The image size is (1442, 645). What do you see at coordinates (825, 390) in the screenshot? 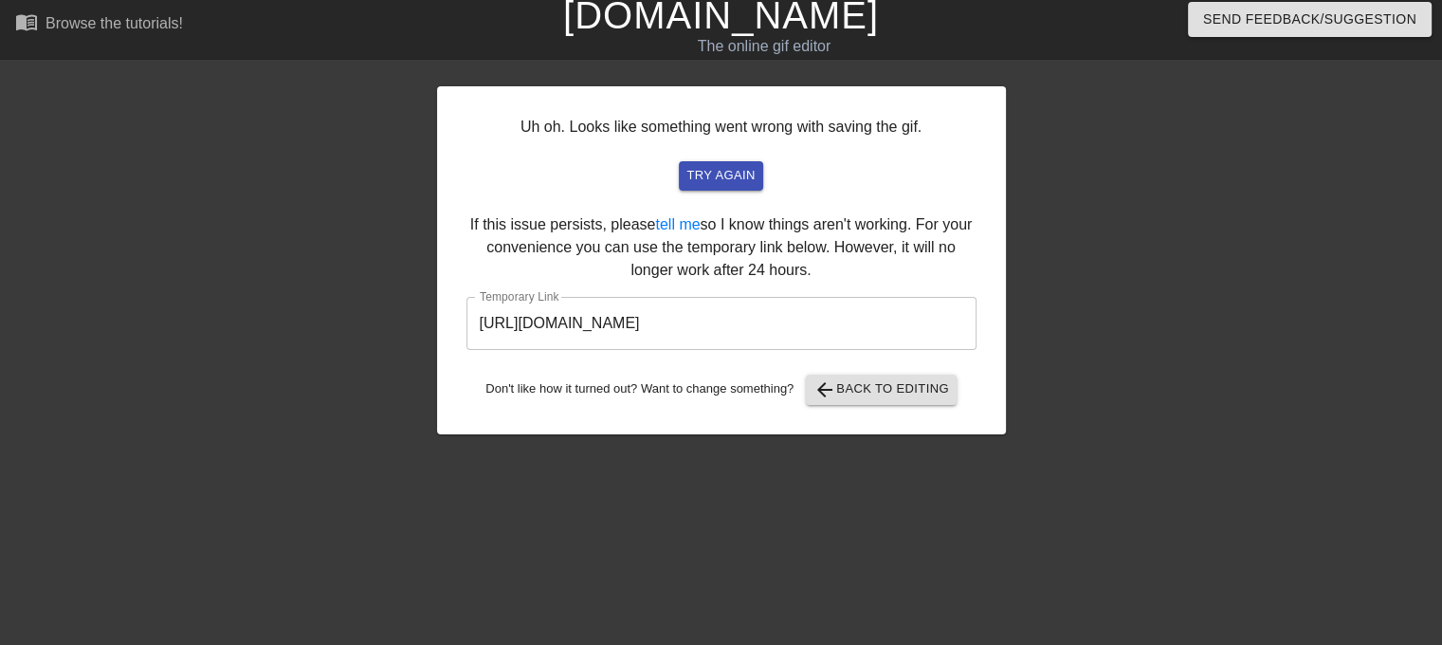
I see `span: arrow_back` at bounding box center [825, 390].